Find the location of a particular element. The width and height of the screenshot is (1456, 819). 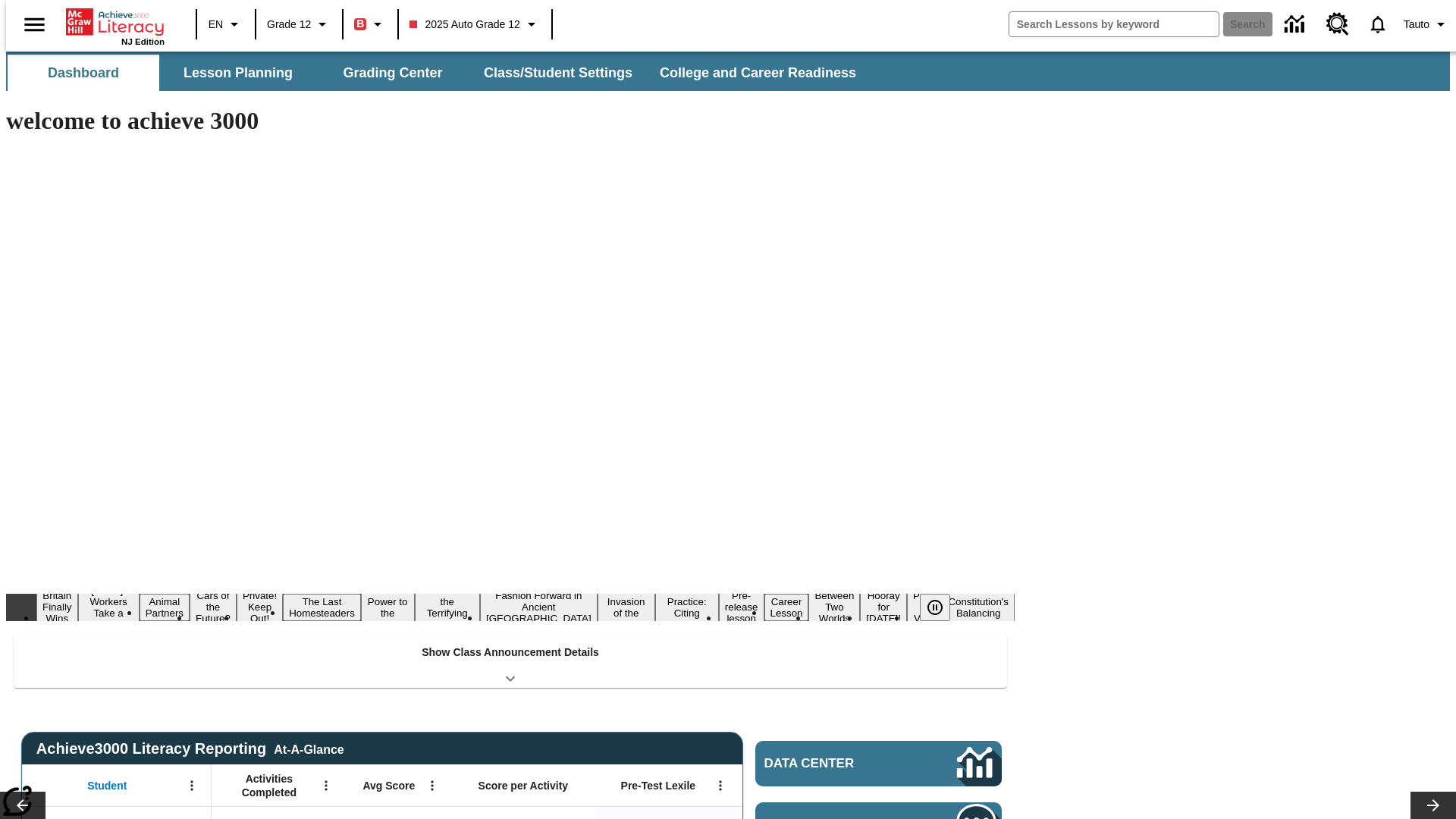

button: Dashboard is located at coordinates (84, 73).